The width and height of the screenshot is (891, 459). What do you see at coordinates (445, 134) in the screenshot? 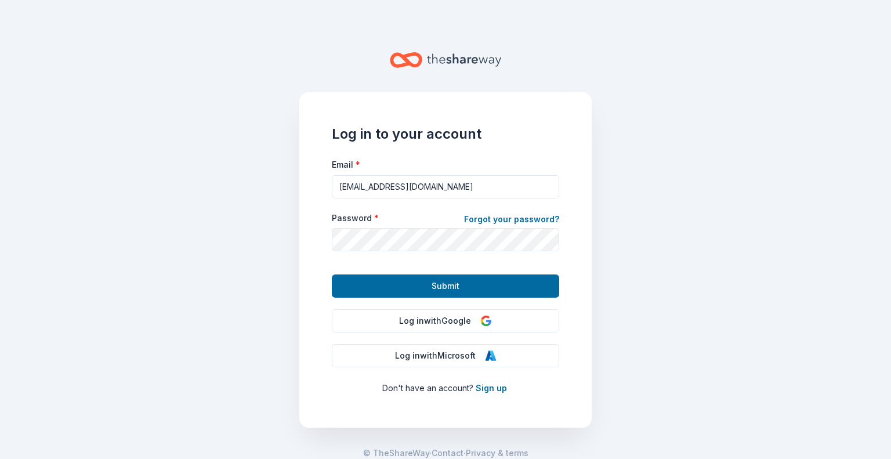
I see `h1: Log in to your account` at bounding box center [445, 134].